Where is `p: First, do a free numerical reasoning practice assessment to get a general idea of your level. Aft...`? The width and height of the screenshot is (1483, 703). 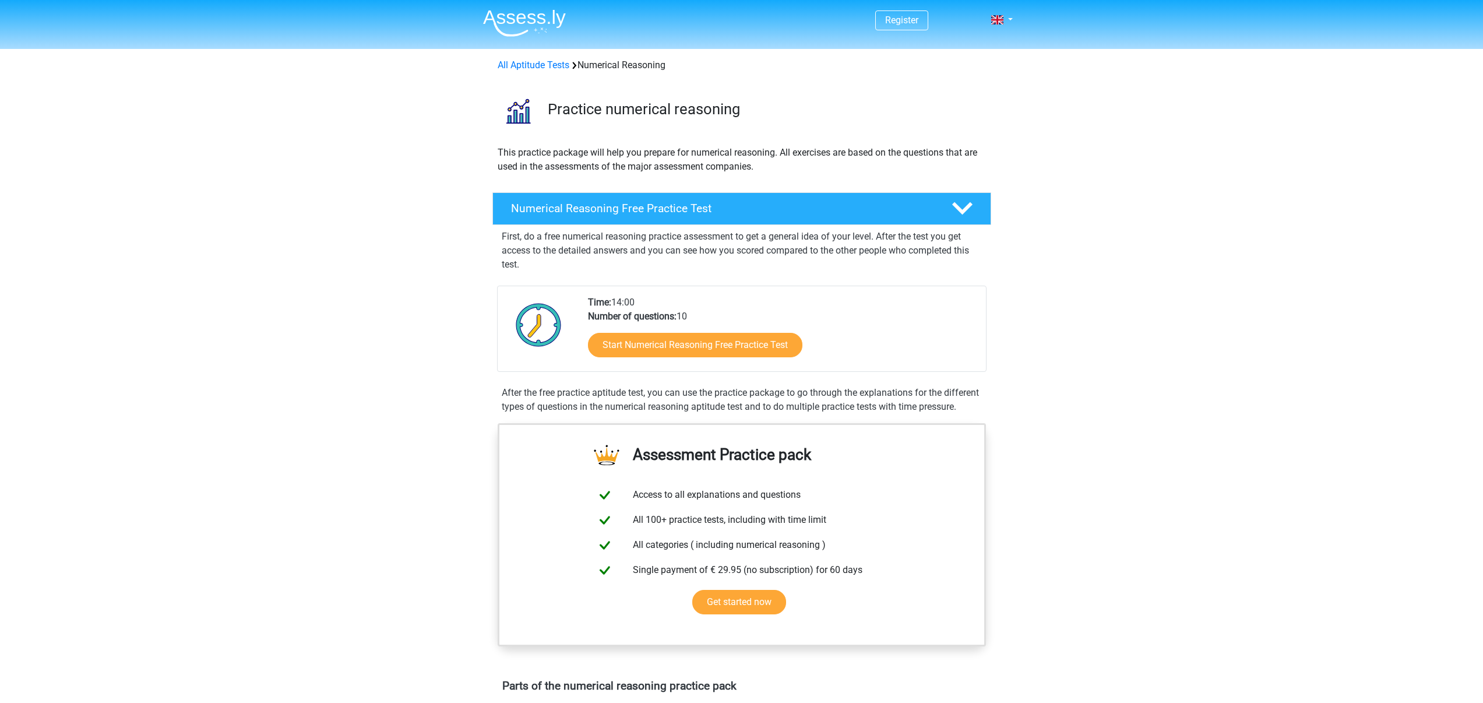
p: First, do a free numerical reasoning practice assessment to get a general idea of your level. Aft... is located at coordinates (742, 250).